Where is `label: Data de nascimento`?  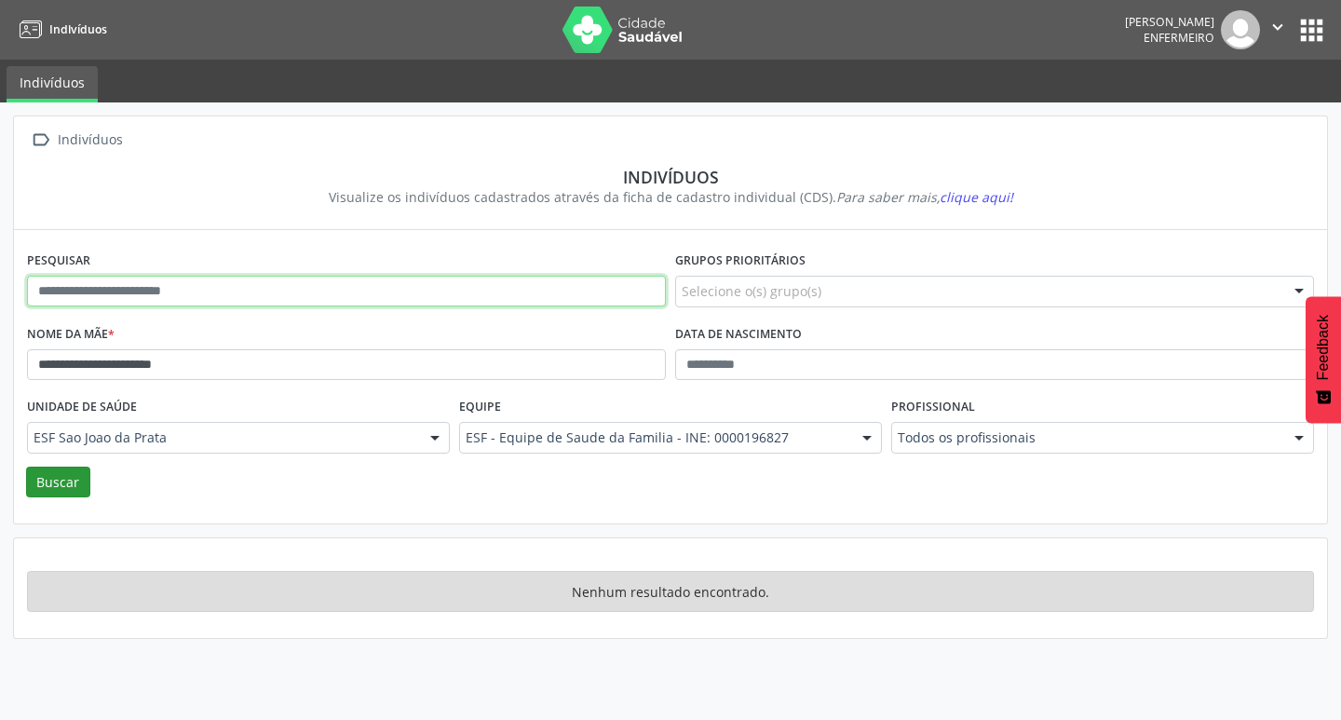 label: Data de nascimento is located at coordinates (739, 334).